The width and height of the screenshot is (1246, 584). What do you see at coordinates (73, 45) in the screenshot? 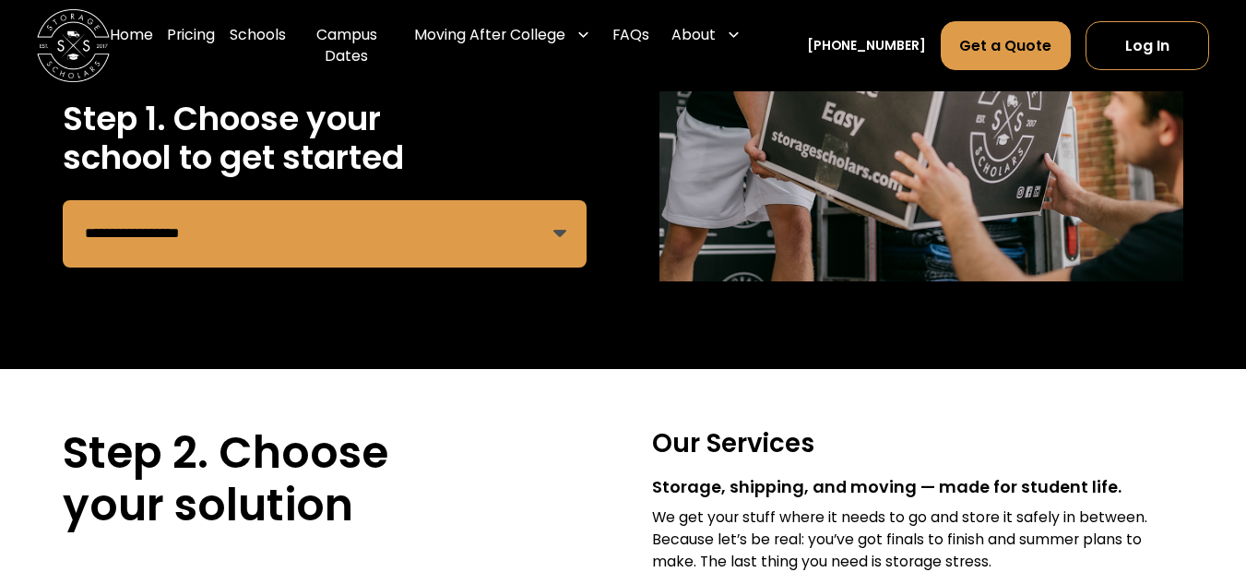
I see `img: Storage Scholars main logo` at bounding box center [73, 45].